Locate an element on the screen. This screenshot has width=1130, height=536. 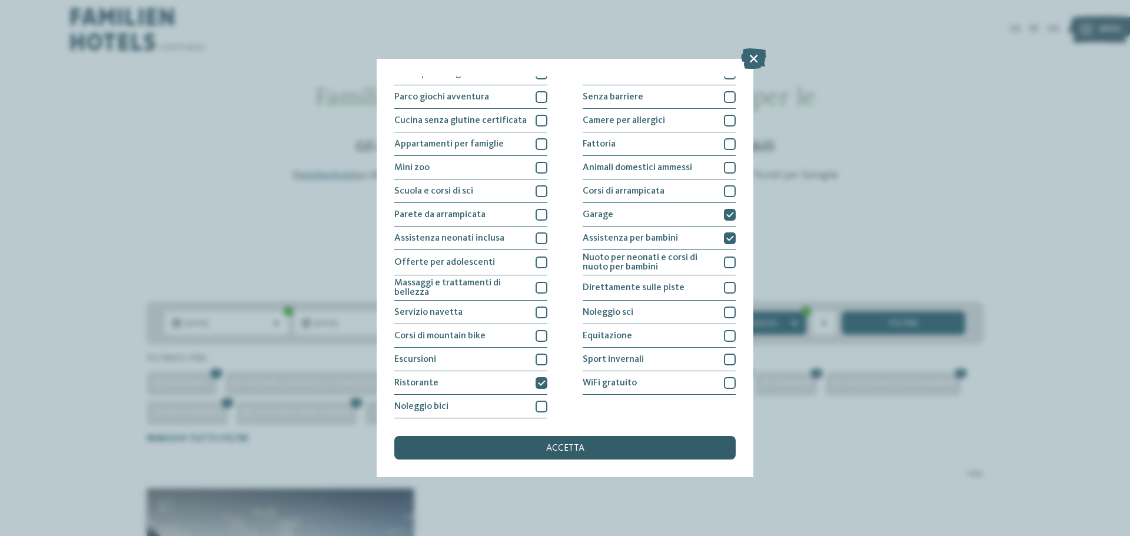
span: WiFi gratuito is located at coordinates (610, 383).